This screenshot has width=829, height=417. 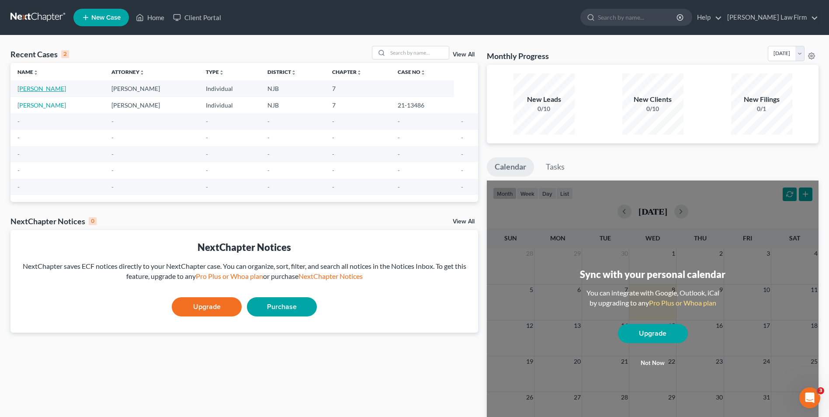 I want to click on div: NextChapter saves ECF notices directly to your NextChapter case. You can organize, sort, filter, ..., so click(x=244, y=271).